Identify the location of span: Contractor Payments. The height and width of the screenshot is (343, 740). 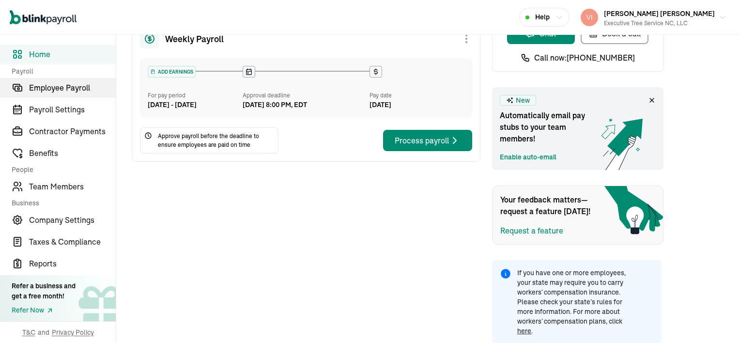
(72, 131).